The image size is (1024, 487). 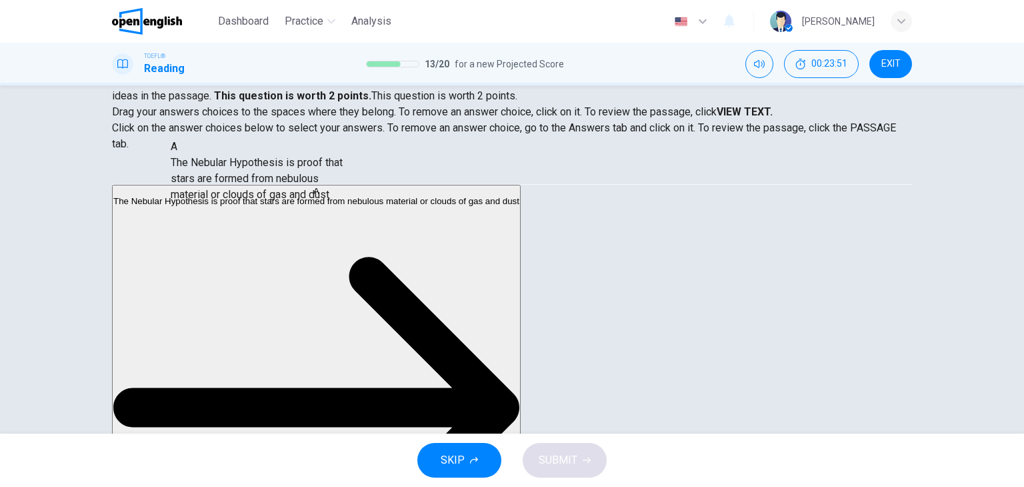 I want to click on span: TOEFL®, so click(x=155, y=56).